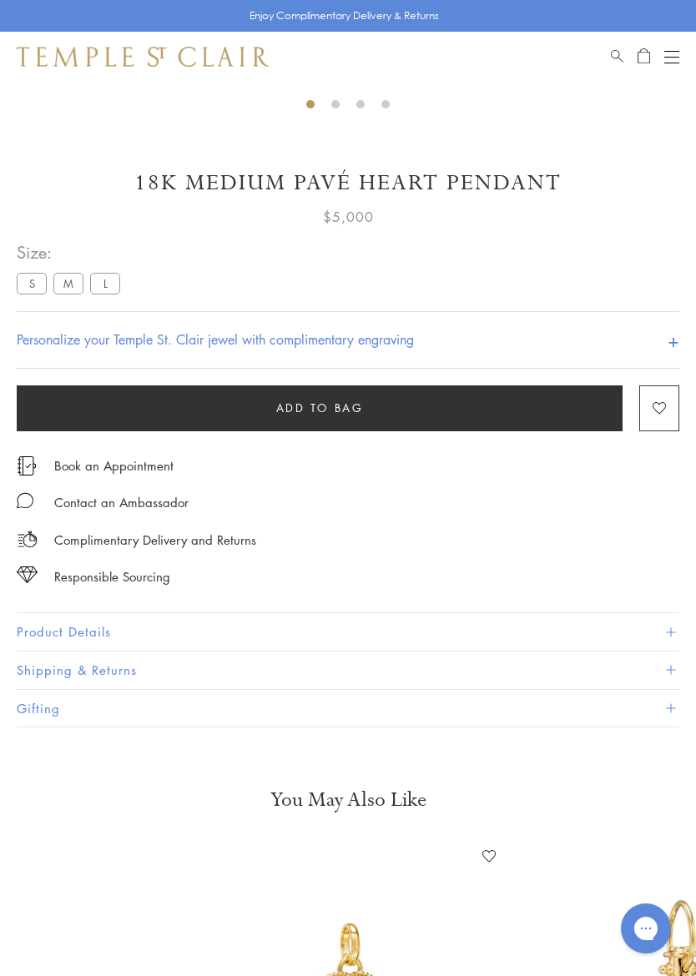 This screenshot has height=976, width=696. I want to click on a: Open Shopping Bag, so click(643, 57).